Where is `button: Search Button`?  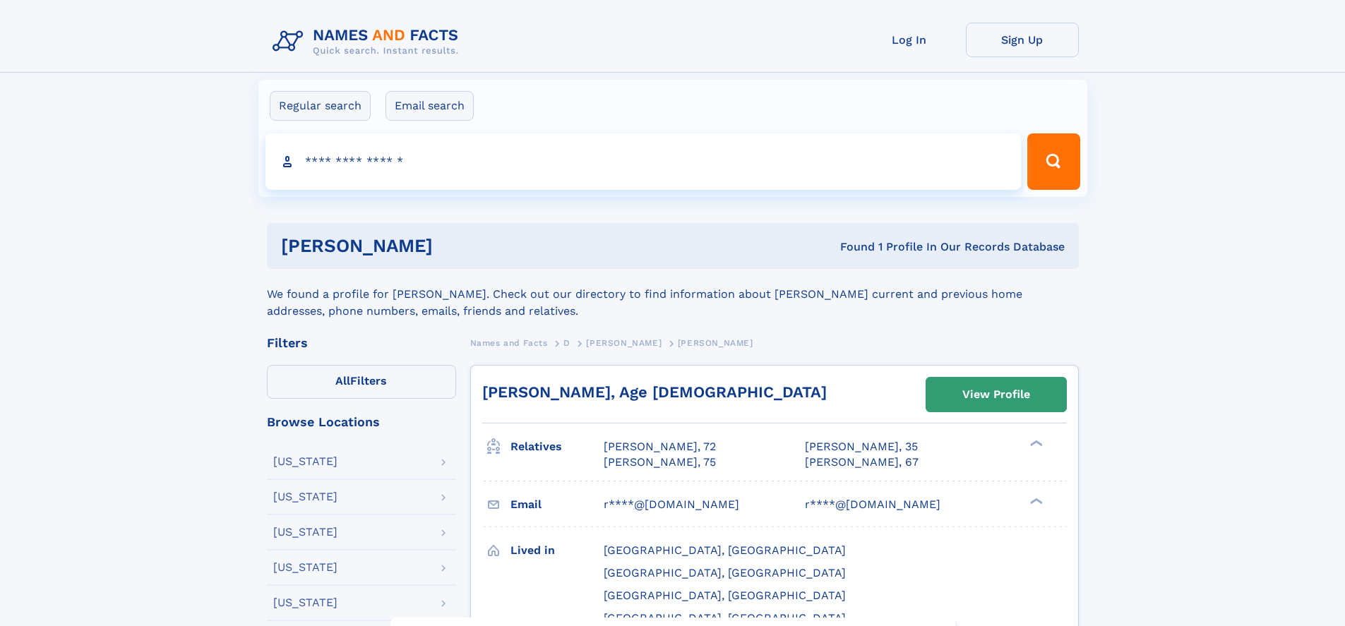 button: Search Button is located at coordinates (1053, 162).